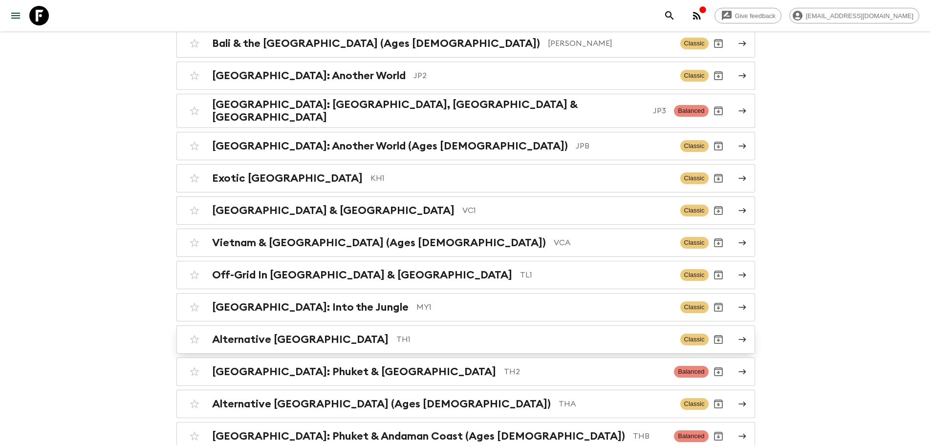  What do you see at coordinates (748, 16) in the screenshot?
I see `a: Give feedback` at bounding box center [748, 16].